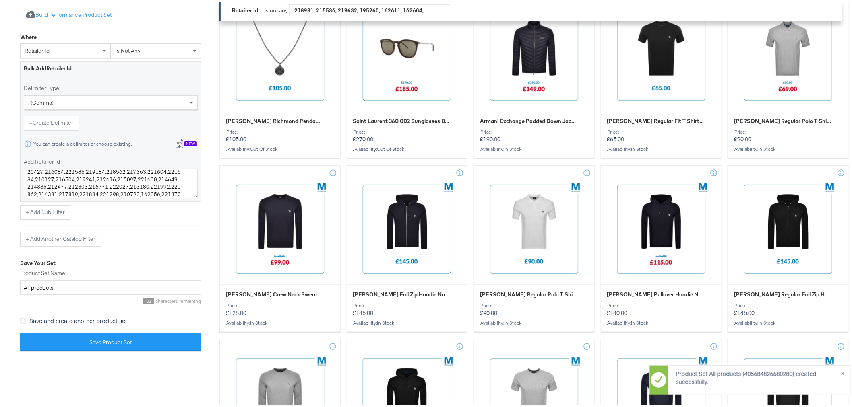 The height and width of the screenshot is (407, 852). I want to click on div: 218981, 215536, 219632, 195260, 162611, 162604, 178548, 209886, 214409, 219381, 219627, 219242, 2..., so click(370, 9).